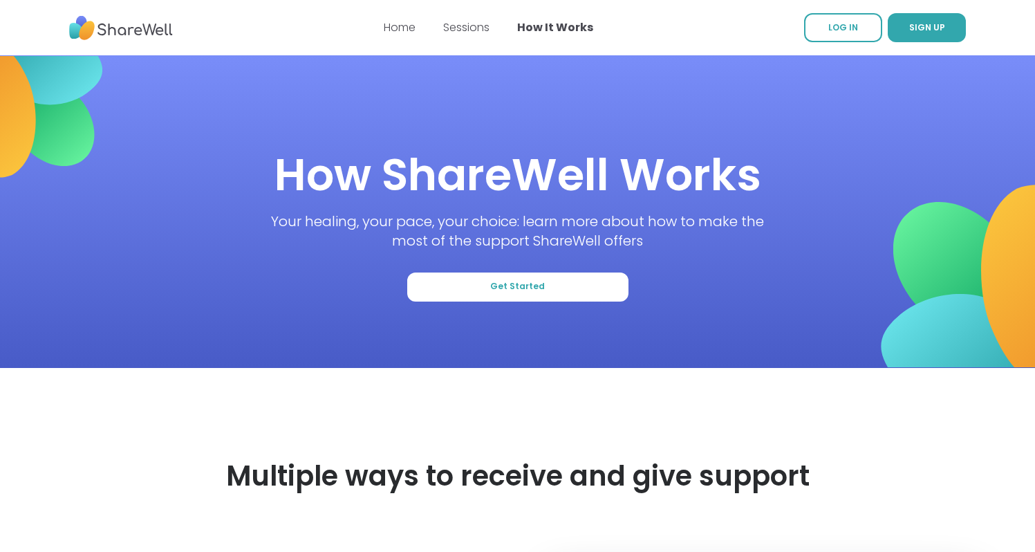 The width and height of the screenshot is (1035, 552). Describe the element at coordinates (517, 231) in the screenshot. I see `p: Your healing, your pace, your choice: learn more about how to make the most of the support ShareW...` at that location.